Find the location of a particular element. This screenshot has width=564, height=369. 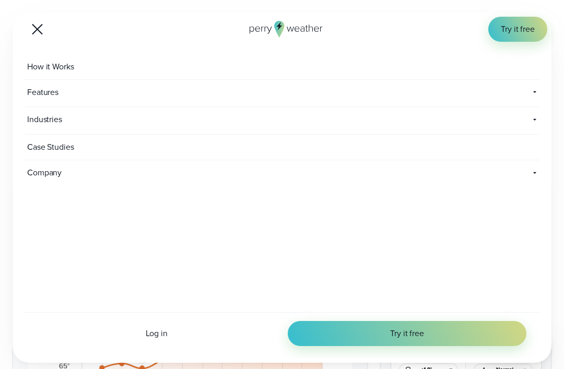

span: Log in is located at coordinates (157, 334).